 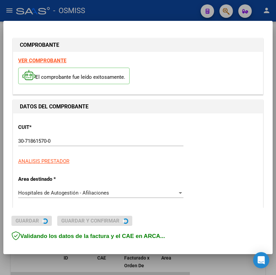 I want to click on span: Guardar y Confirmar, so click(x=90, y=221).